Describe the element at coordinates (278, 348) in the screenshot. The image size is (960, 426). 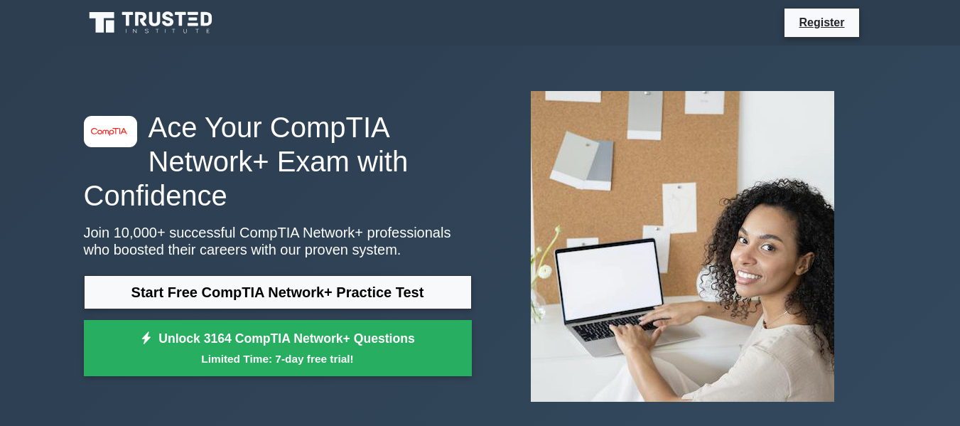
I see `a: Unlock 3164 CompTIA Network+ QuestionsLimited Time: 7-day free trial!` at that location.